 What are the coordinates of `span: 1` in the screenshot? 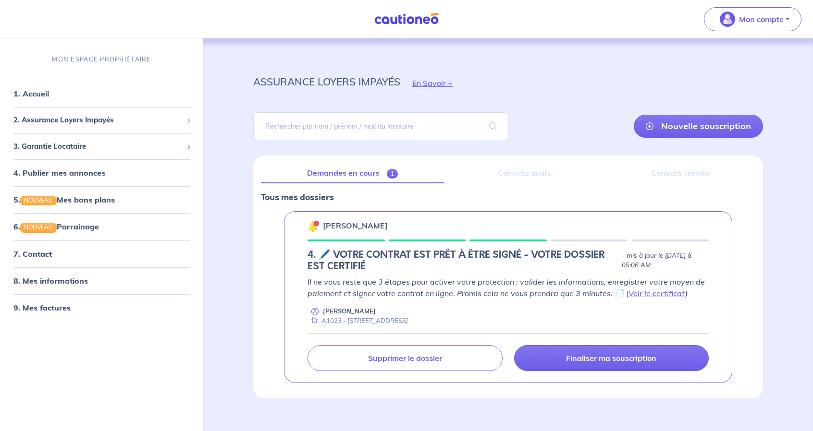 It's located at (392, 174).